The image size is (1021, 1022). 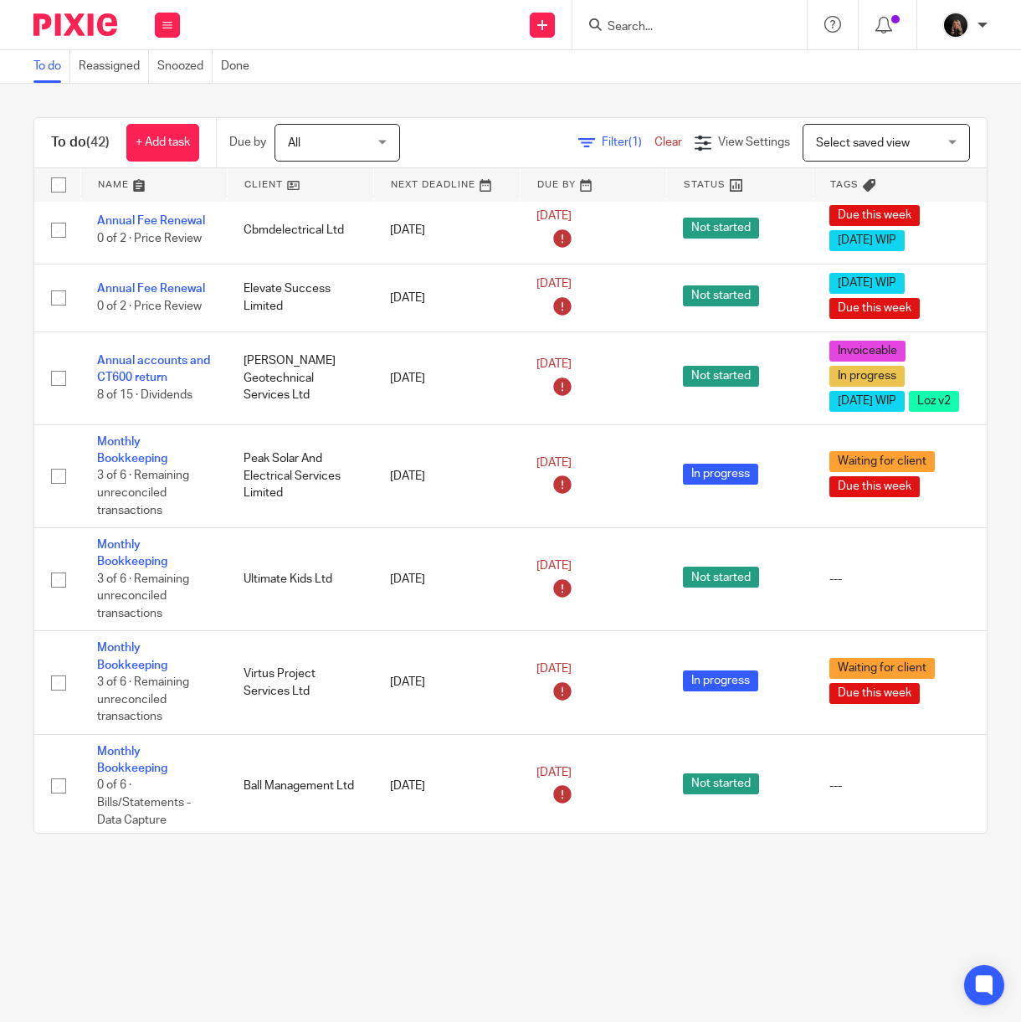 What do you see at coordinates (863, 143) in the screenshot?
I see `span: Select saved view` at bounding box center [863, 143].